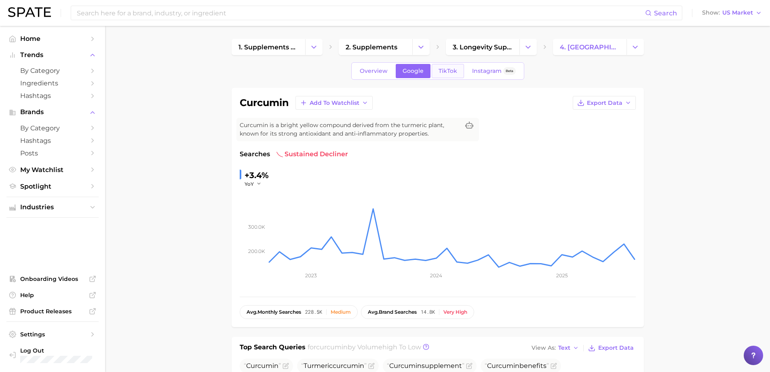 The width and height of the screenshot is (770, 372). What do you see at coordinates (53, 169) in the screenshot?
I see `a: My Watchlist` at bounding box center [53, 169].